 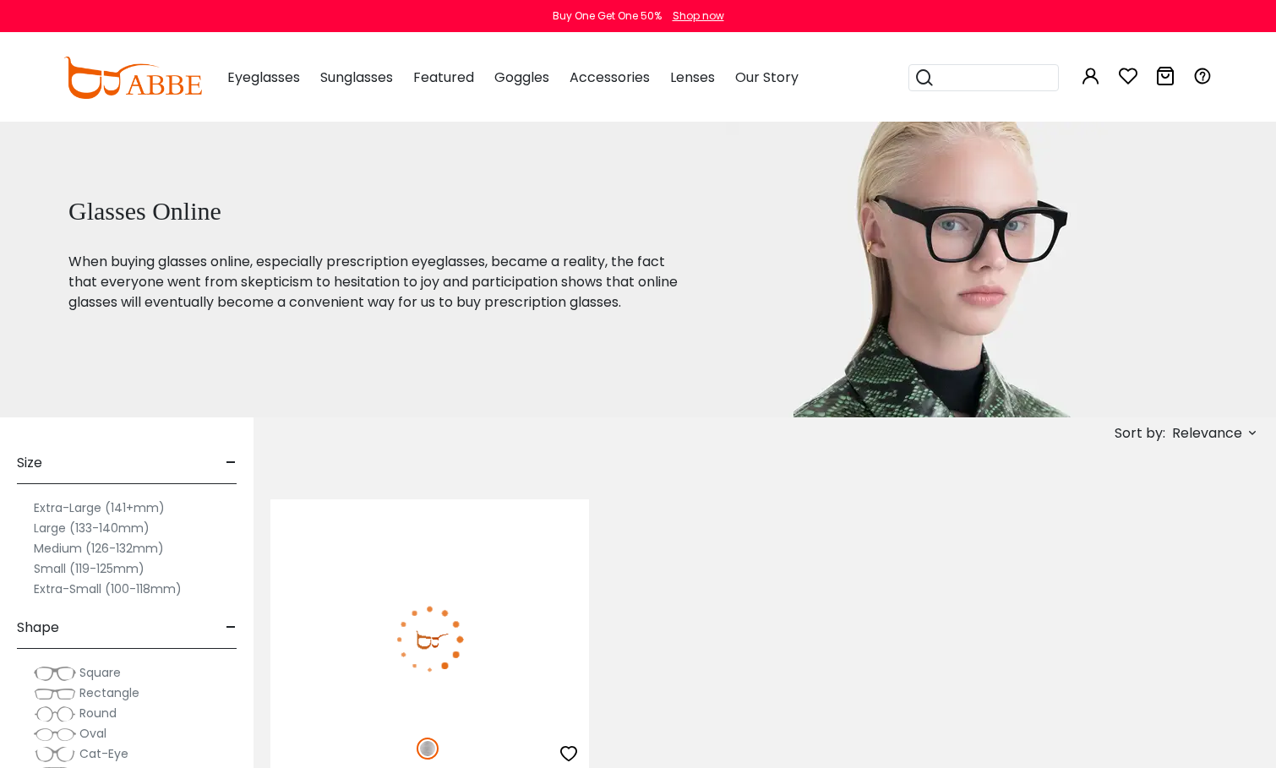 What do you see at coordinates (55, 754) in the screenshot?
I see `img: Cat-Eye.png` at bounding box center [55, 754].